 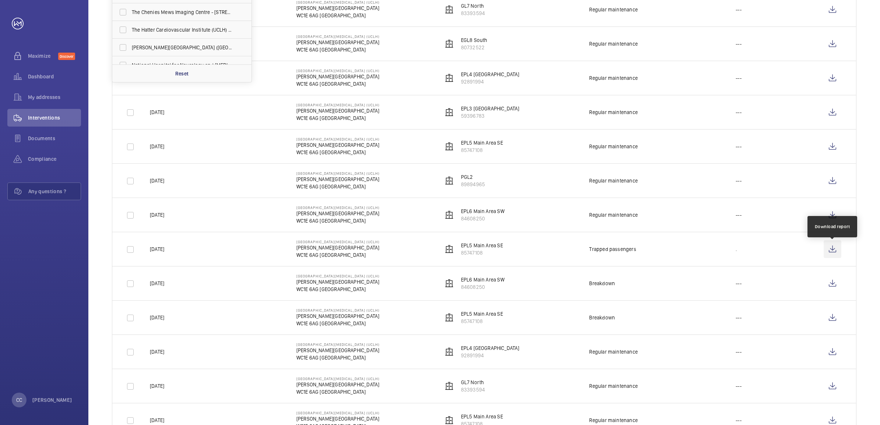 What do you see at coordinates (182, 74) in the screenshot?
I see `p: Reset` at bounding box center [182, 74].